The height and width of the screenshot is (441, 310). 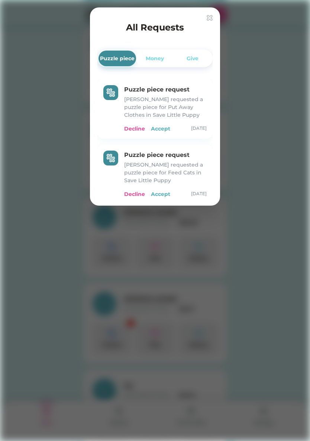 What do you see at coordinates (117, 58) in the screenshot?
I see `div: Puzzle piece` at bounding box center [117, 58].